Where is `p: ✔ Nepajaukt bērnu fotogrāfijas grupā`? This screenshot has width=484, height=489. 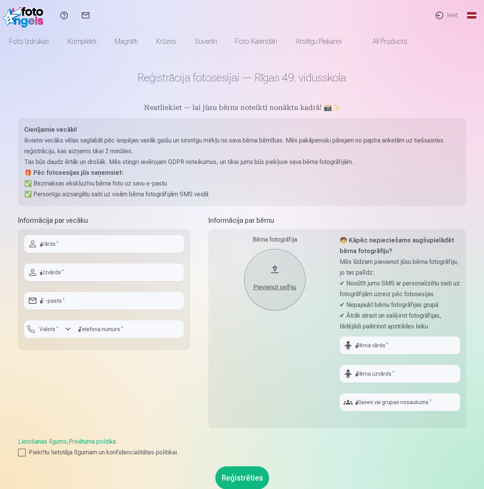
p: ✔ Nepajaukt bērnu fotogrāfijas grupā is located at coordinates (400, 305).